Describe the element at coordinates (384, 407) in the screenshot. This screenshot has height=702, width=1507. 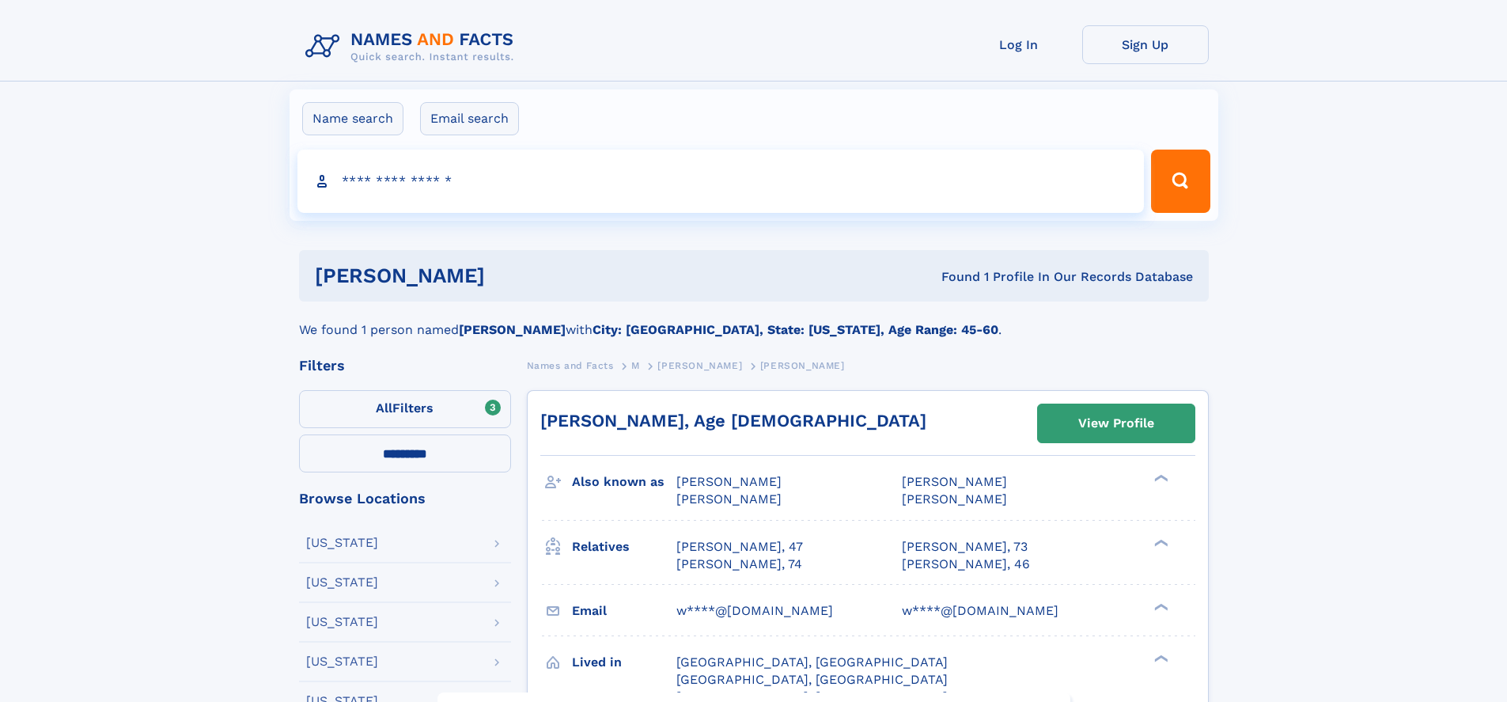
I see `span: All` at that location.